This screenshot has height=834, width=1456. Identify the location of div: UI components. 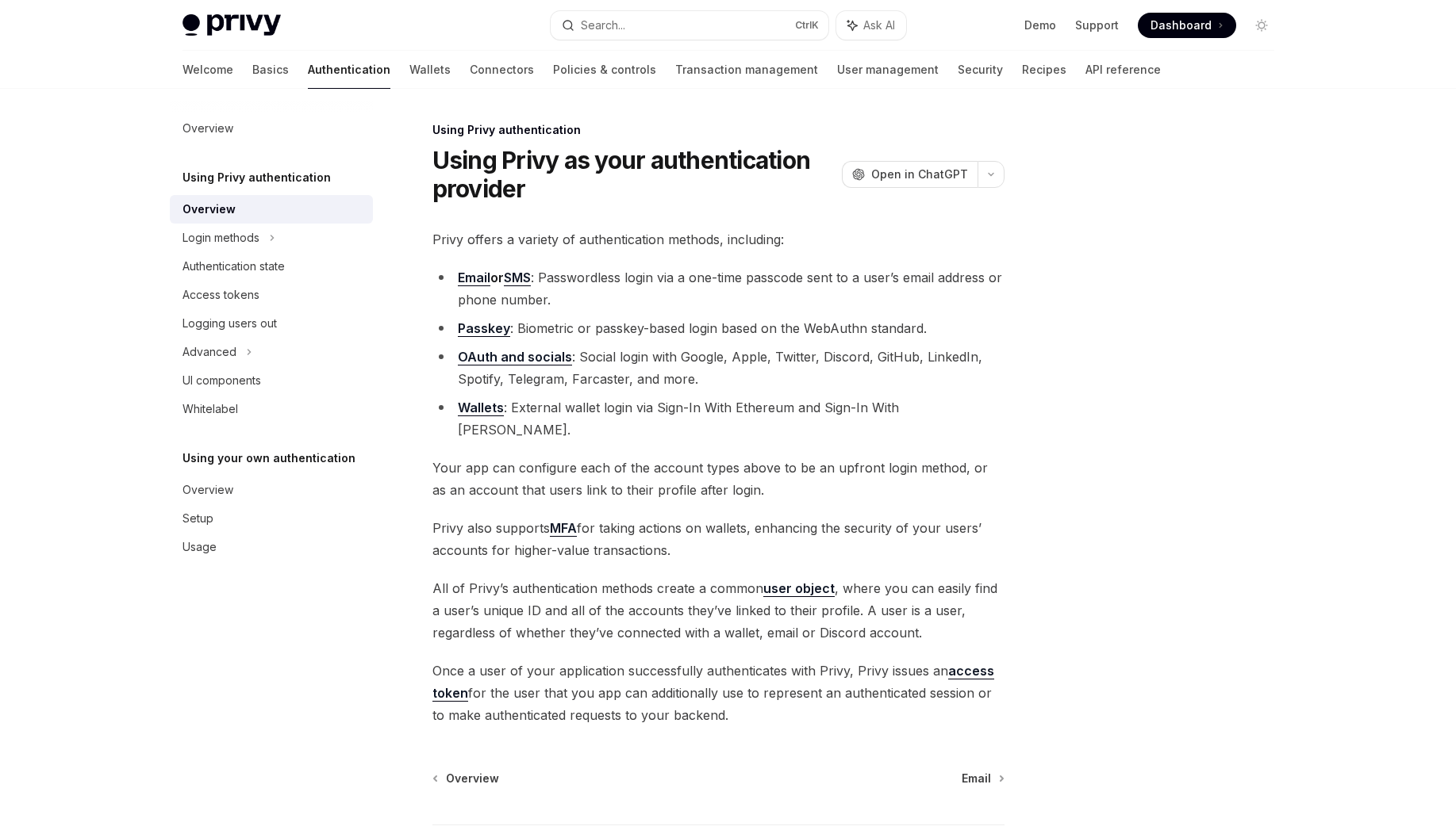
(221, 381).